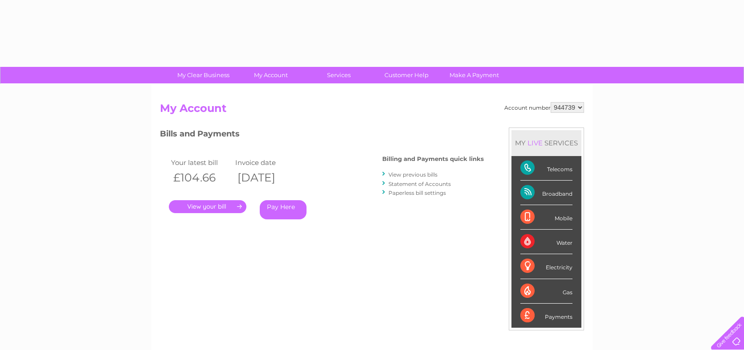 The height and width of the screenshot is (350, 744). I want to click on div: MY SERVICES, so click(546, 143).